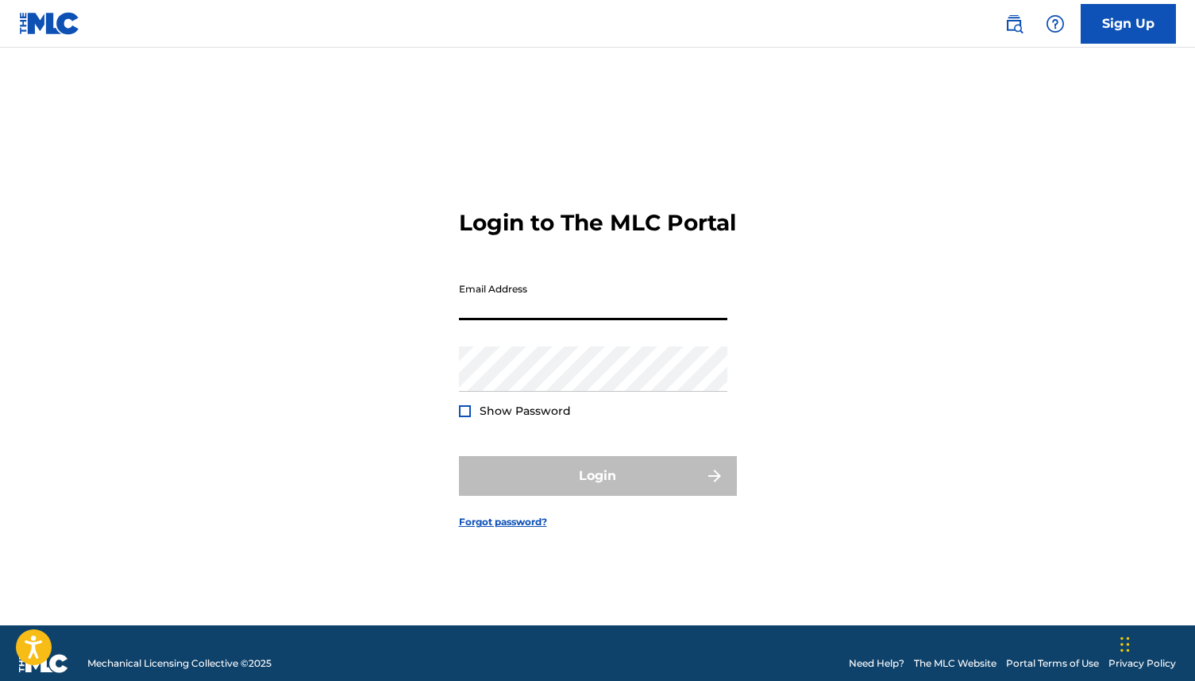  What do you see at coordinates (179, 663) in the screenshot?
I see `span: Mechanical Licensing Collective © 2025` at bounding box center [179, 663].